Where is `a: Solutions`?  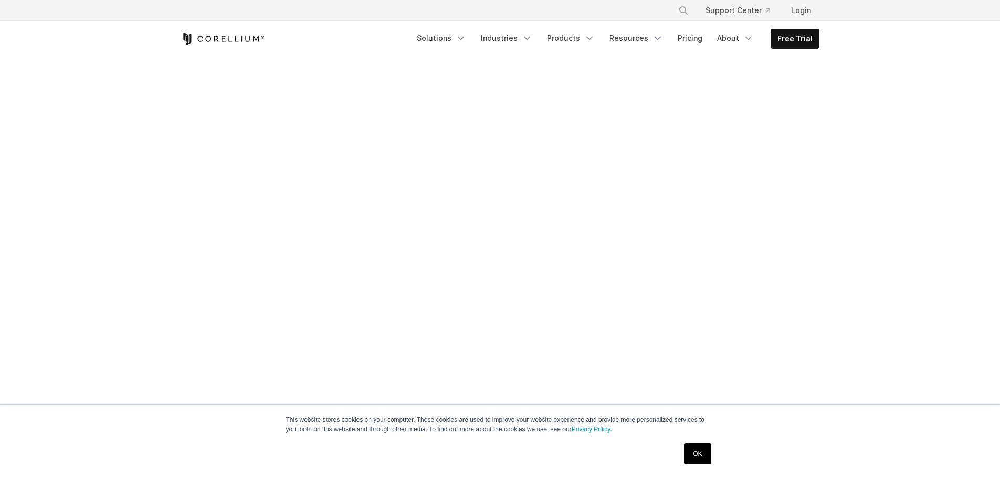 a: Solutions is located at coordinates (441, 38).